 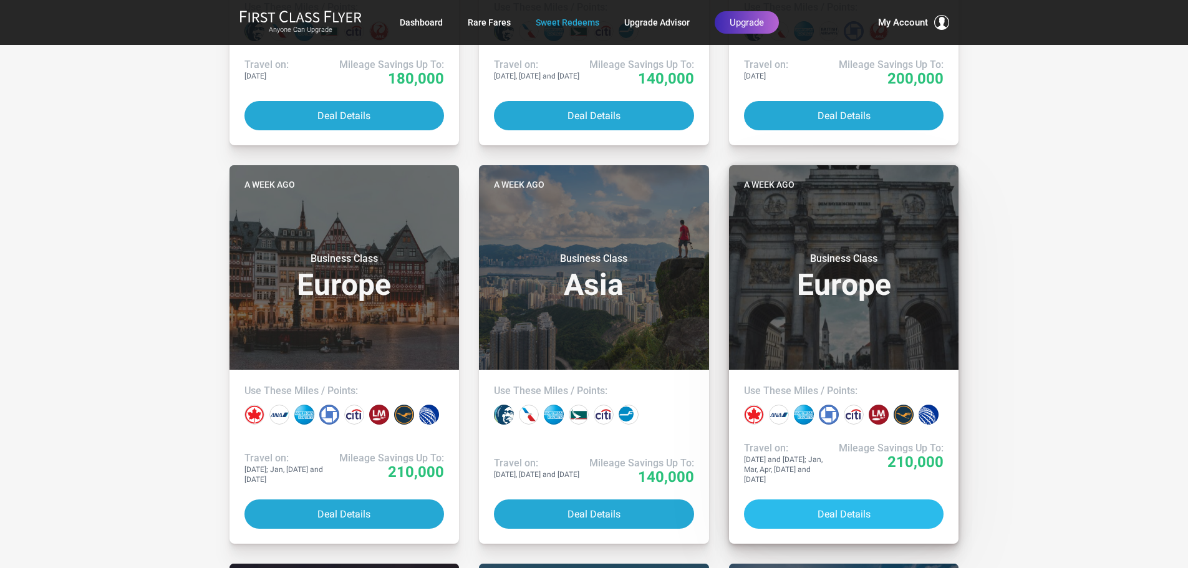 I want to click on a: Sweet Redeems, so click(x=567, y=22).